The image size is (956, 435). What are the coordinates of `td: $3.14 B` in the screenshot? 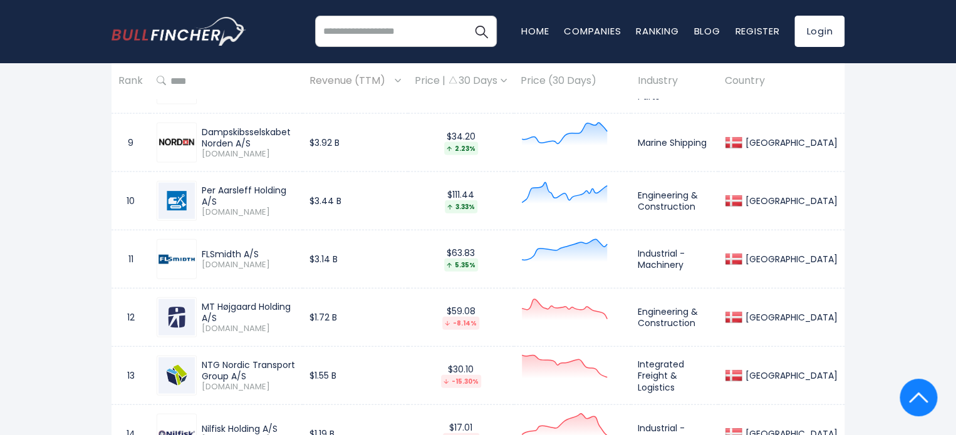 It's located at (355, 259).